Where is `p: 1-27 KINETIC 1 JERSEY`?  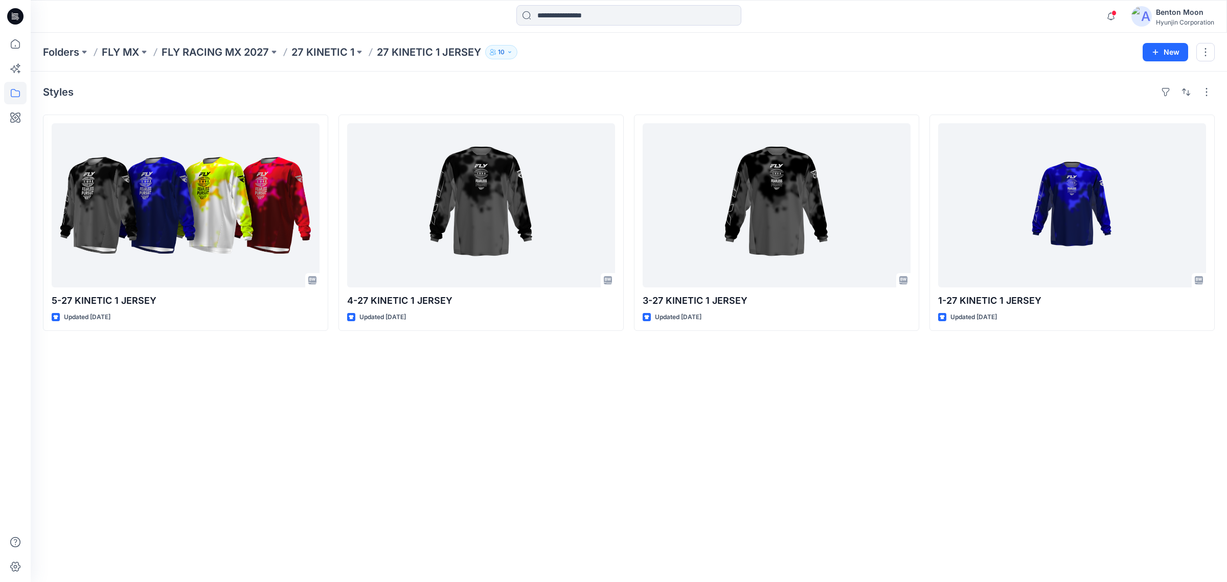 p: 1-27 KINETIC 1 JERSEY is located at coordinates (1072, 301).